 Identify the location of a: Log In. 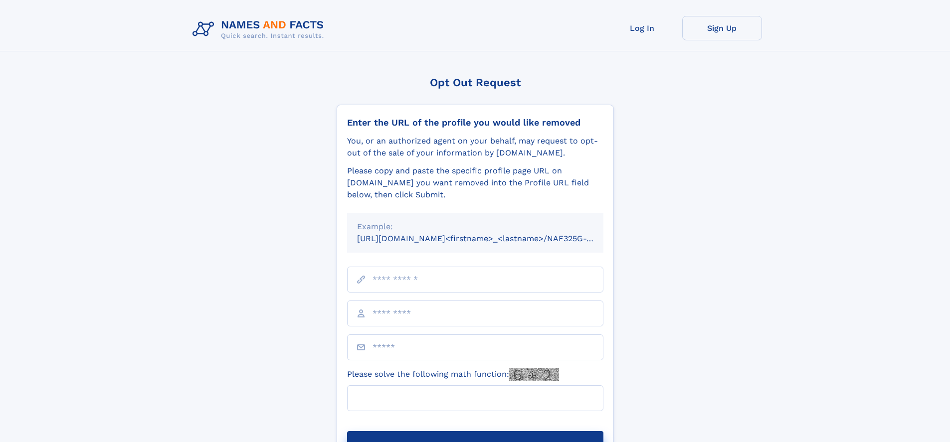
(642, 28).